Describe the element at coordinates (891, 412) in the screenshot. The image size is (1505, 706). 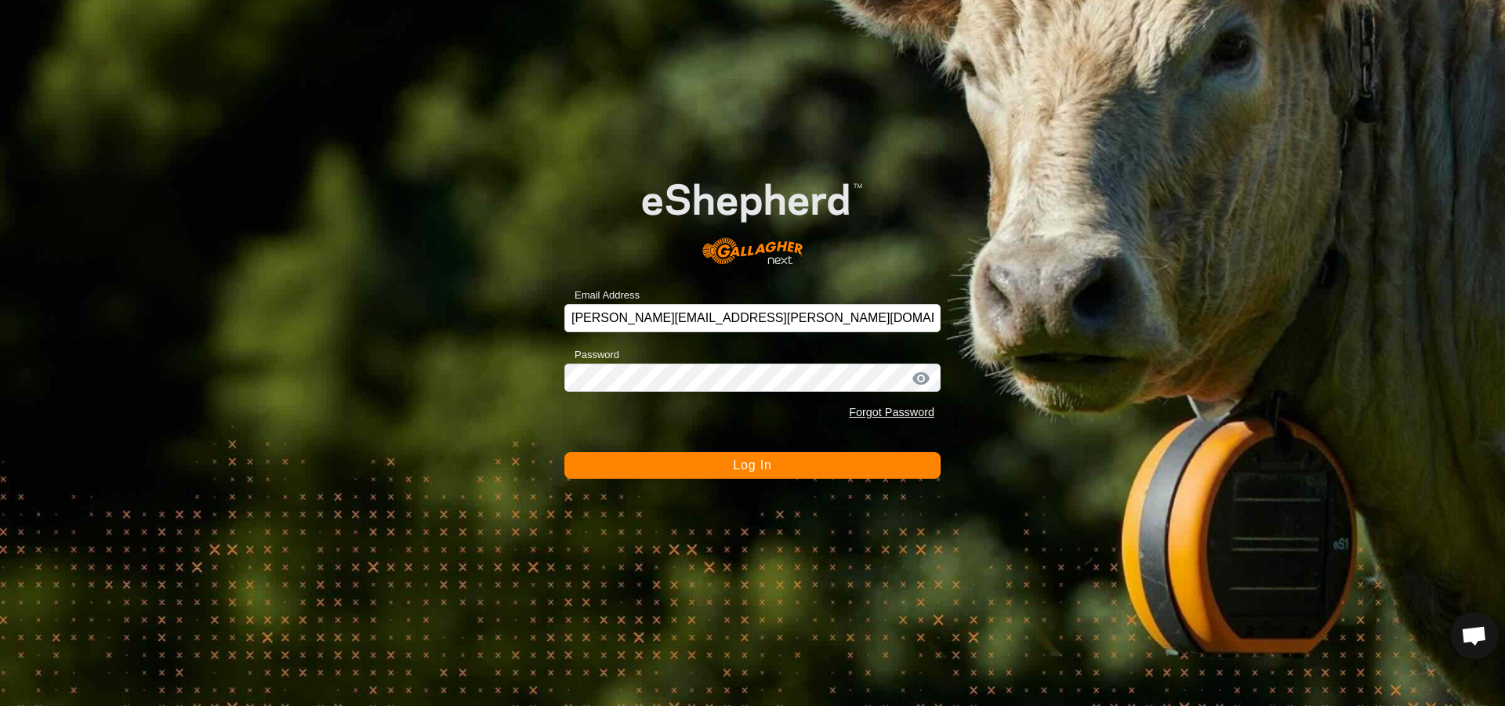
I see `a: Forgot Password` at that location.